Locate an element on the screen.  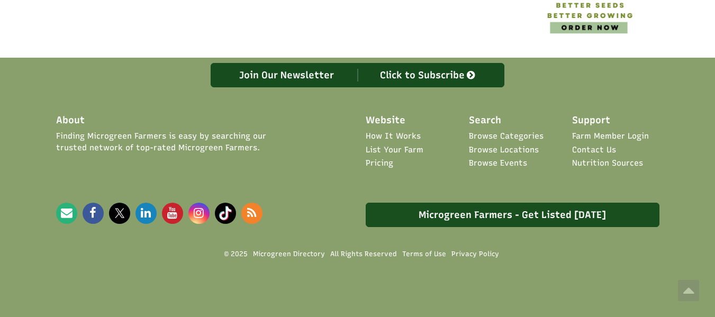
a: Nutrition Sources is located at coordinates (608, 163).